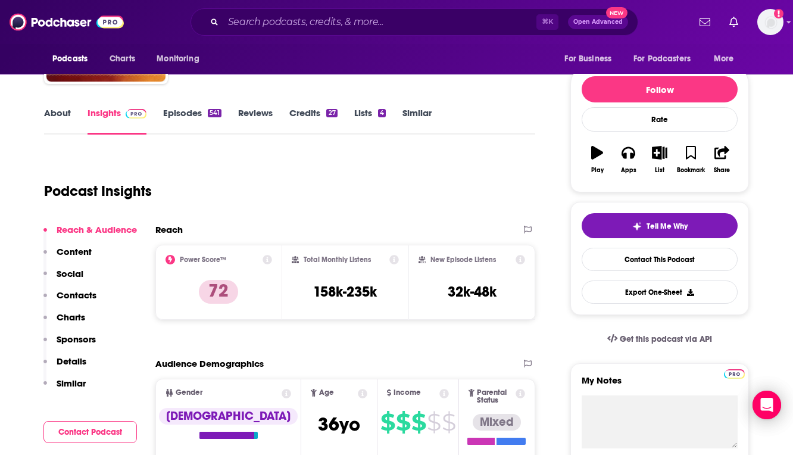 This screenshot has width=793, height=455. What do you see at coordinates (70, 300) in the screenshot?
I see `button: Contacts` at bounding box center [70, 300].